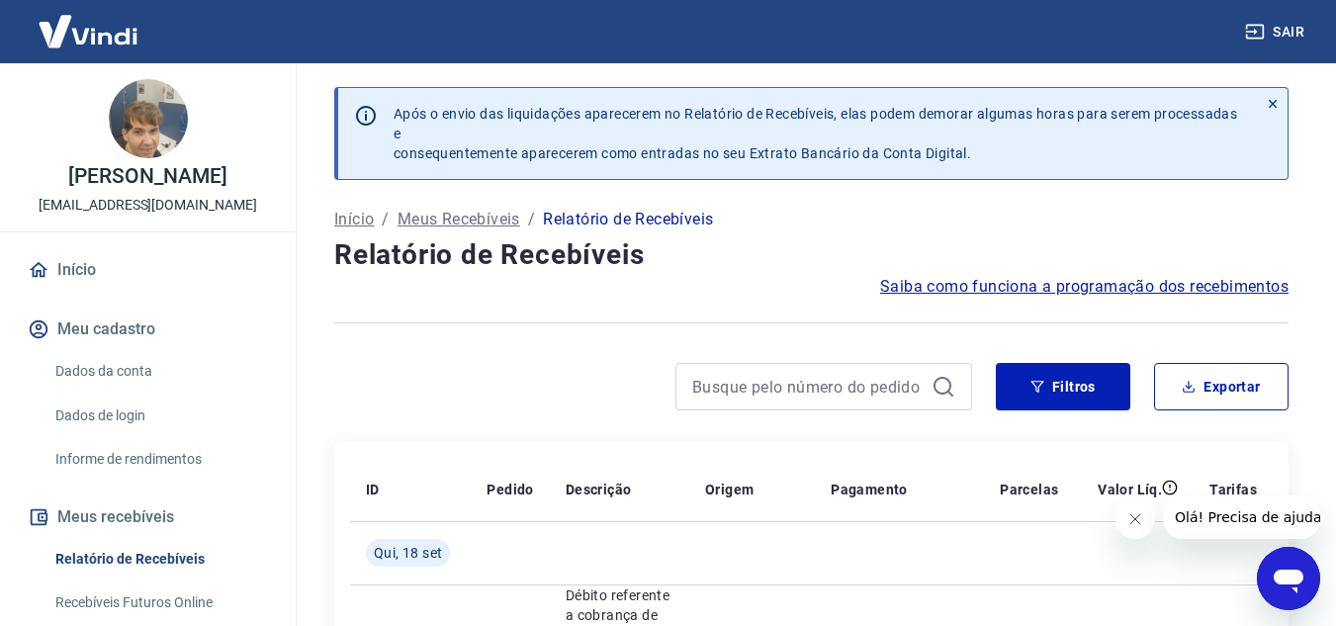 The width and height of the screenshot is (1336, 626). I want to click on span: Saiba como funciona a programação dos recebimentos, so click(1084, 287).